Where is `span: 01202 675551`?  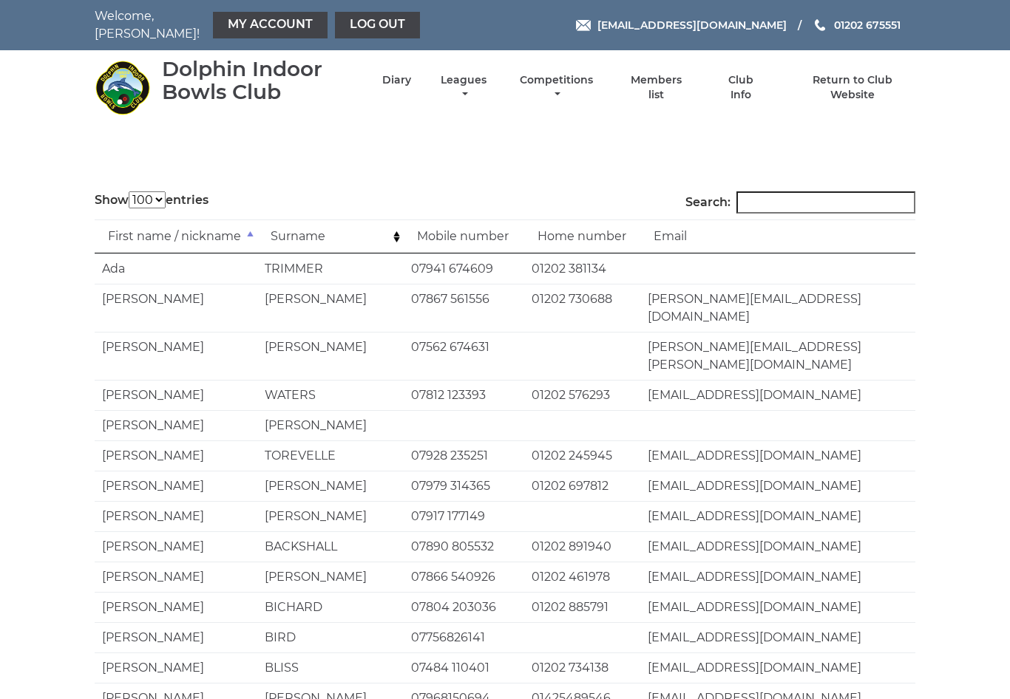 span: 01202 675551 is located at coordinates (867, 25).